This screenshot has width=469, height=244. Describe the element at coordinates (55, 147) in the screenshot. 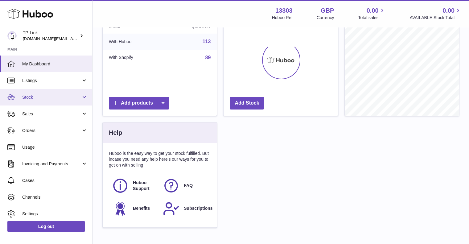

I see `span: Usage` at that location.